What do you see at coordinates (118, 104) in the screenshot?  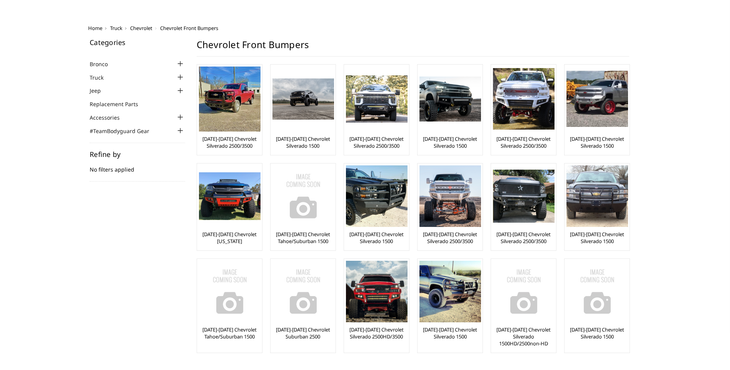 I see `a: Replacement Parts` at bounding box center [118, 104].